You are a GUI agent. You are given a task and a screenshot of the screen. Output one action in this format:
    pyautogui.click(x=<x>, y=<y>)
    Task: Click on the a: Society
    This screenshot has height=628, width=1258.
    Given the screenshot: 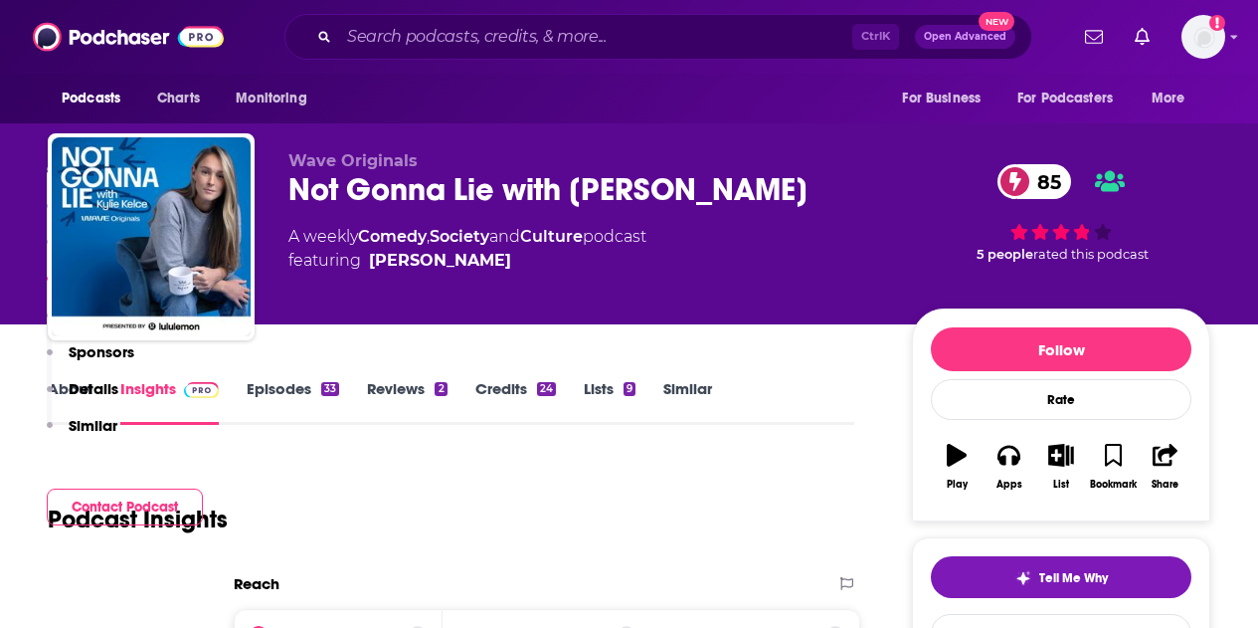 What is the action you would take?
    pyautogui.click(x=460, y=236)
    